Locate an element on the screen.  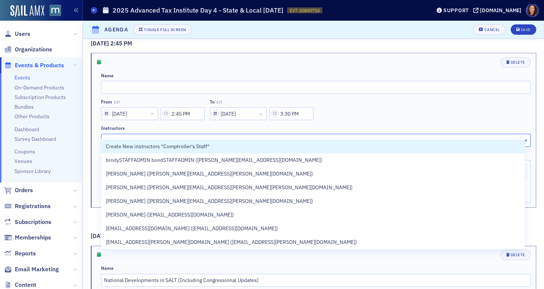
div: From is located at coordinates (107, 102).